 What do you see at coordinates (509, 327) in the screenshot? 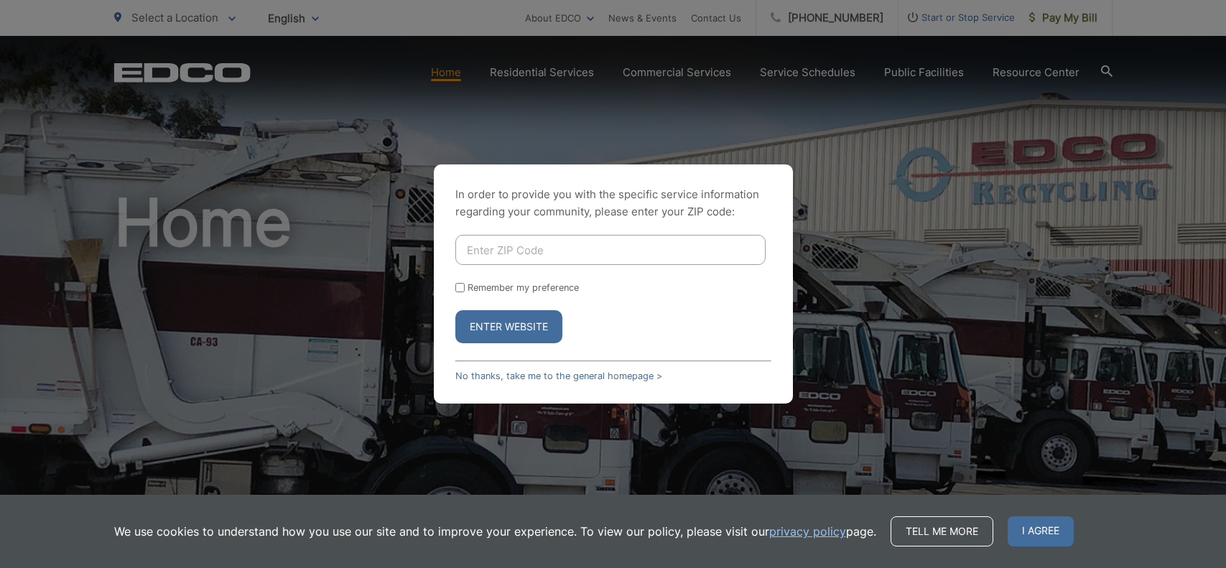
I see `button: Enter Website` at bounding box center [509, 327].